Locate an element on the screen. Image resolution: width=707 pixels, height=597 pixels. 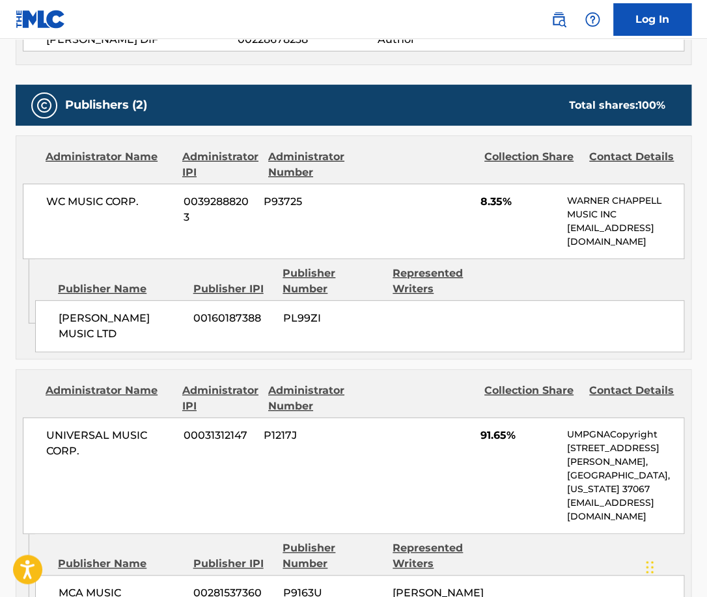
img: Publishers is located at coordinates (44, 105).